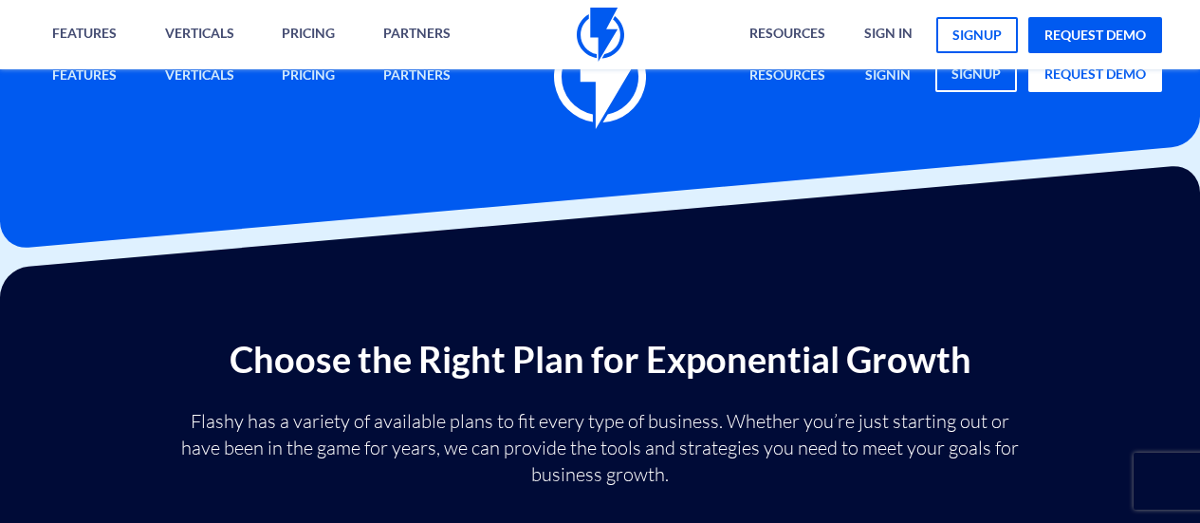  What do you see at coordinates (84, 76) in the screenshot?
I see `a: Features` at bounding box center [84, 76].